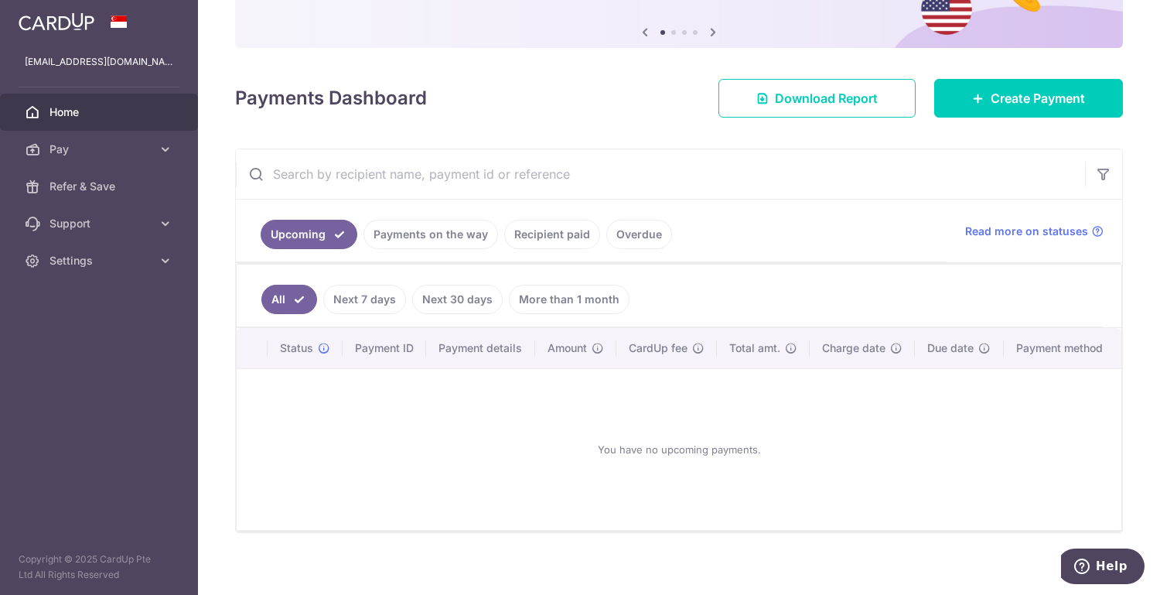  What do you see at coordinates (101, 112) in the screenshot?
I see `span: Home` at bounding box center [101, 112].